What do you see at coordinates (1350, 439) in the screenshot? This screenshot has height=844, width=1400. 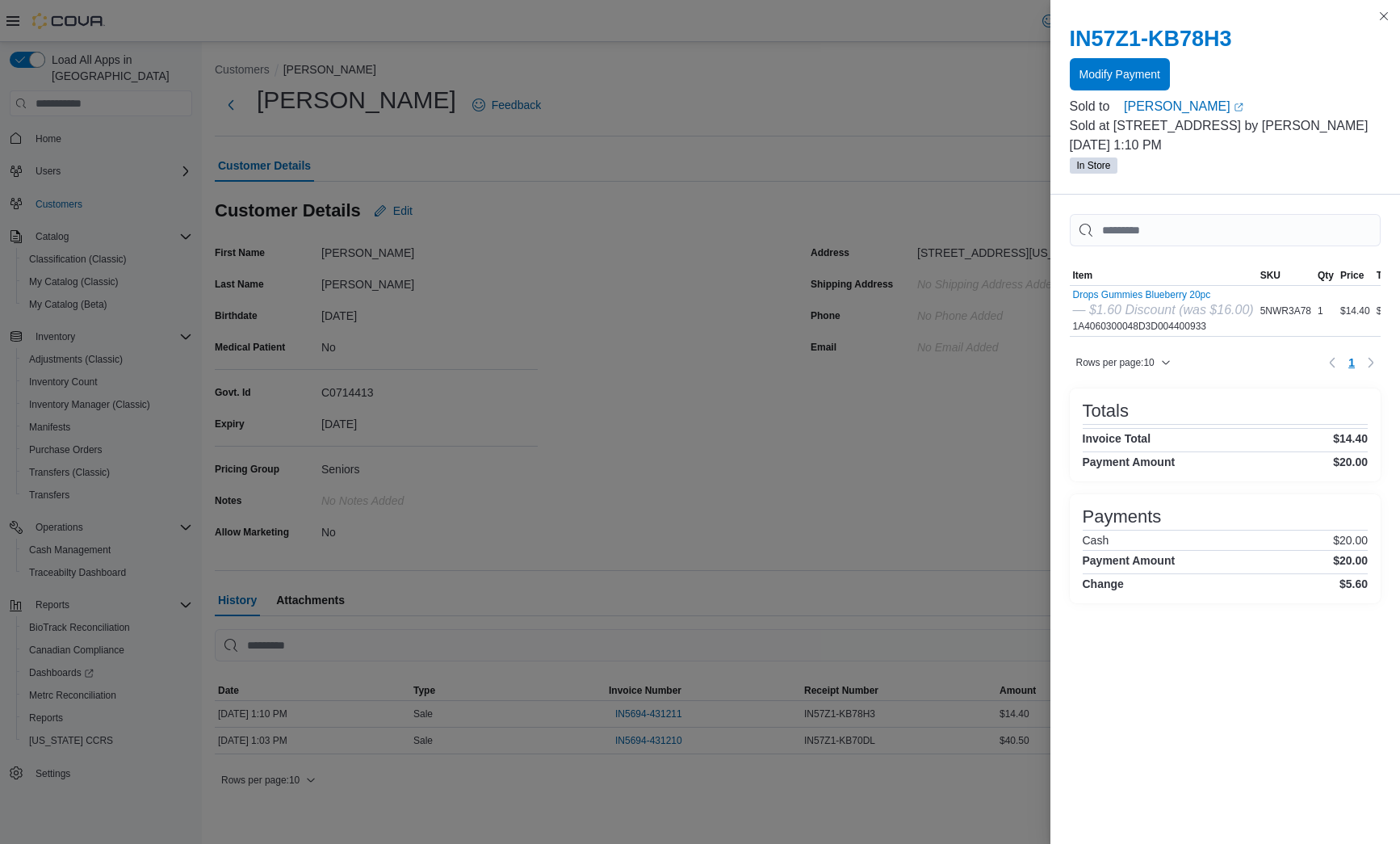 I see `h4: $14.40` at bounding box center [1350, 439].